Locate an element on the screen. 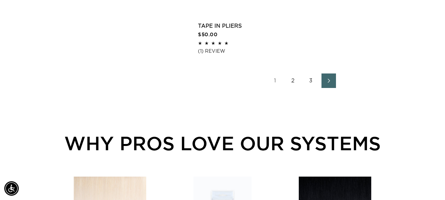  div: Accessibility Menu is located at coordinates (12, 189).